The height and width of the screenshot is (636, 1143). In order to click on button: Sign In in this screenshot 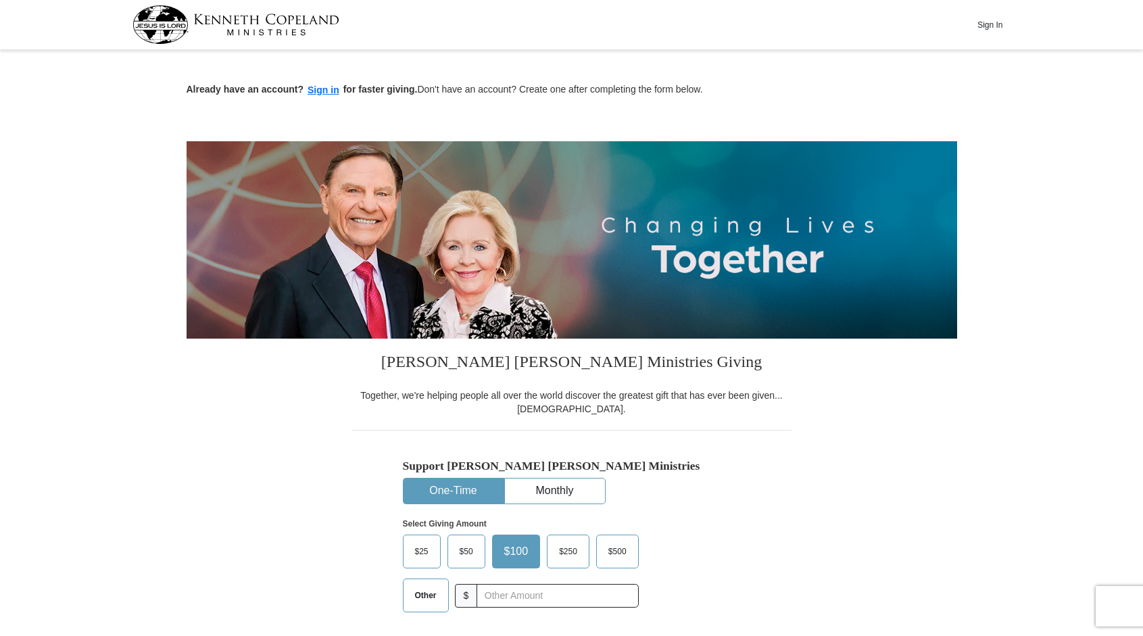, I will do `click(990, 24)`.